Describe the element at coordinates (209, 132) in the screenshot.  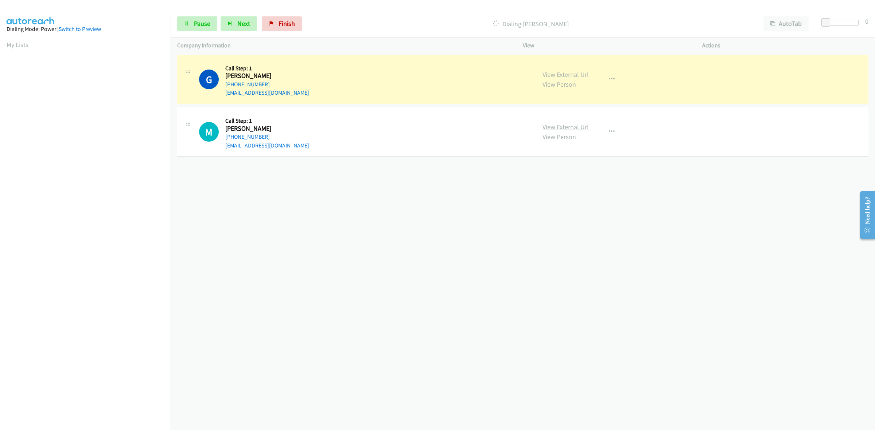
I see `div: The call is yet to be attempted` at that location.